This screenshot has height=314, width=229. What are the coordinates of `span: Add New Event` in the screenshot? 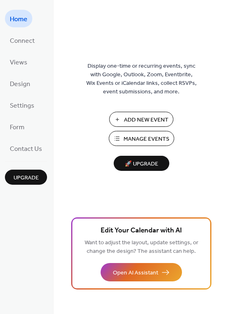 It's located at (146, 120).